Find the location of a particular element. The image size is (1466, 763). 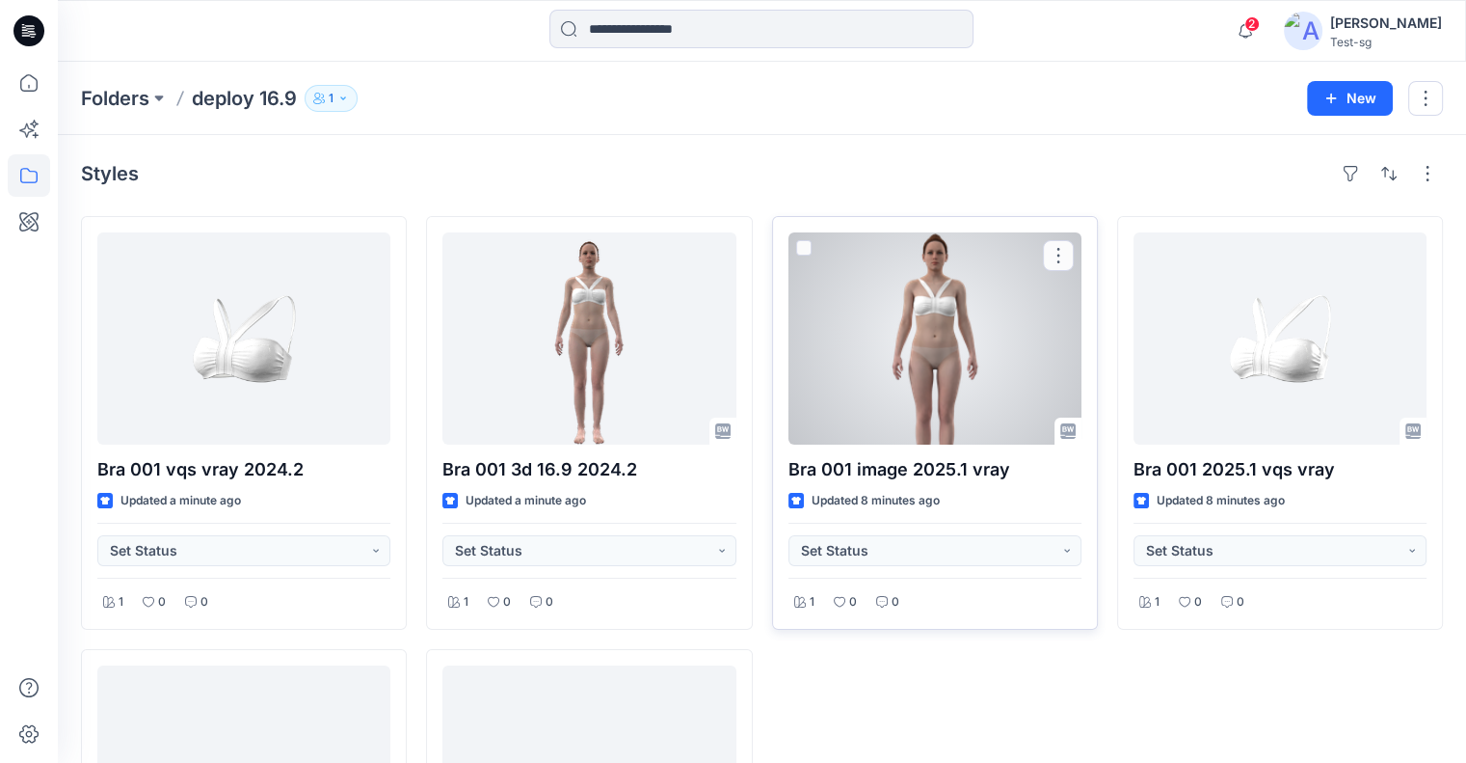

h4: Styles is located at coordinates (110, 174).